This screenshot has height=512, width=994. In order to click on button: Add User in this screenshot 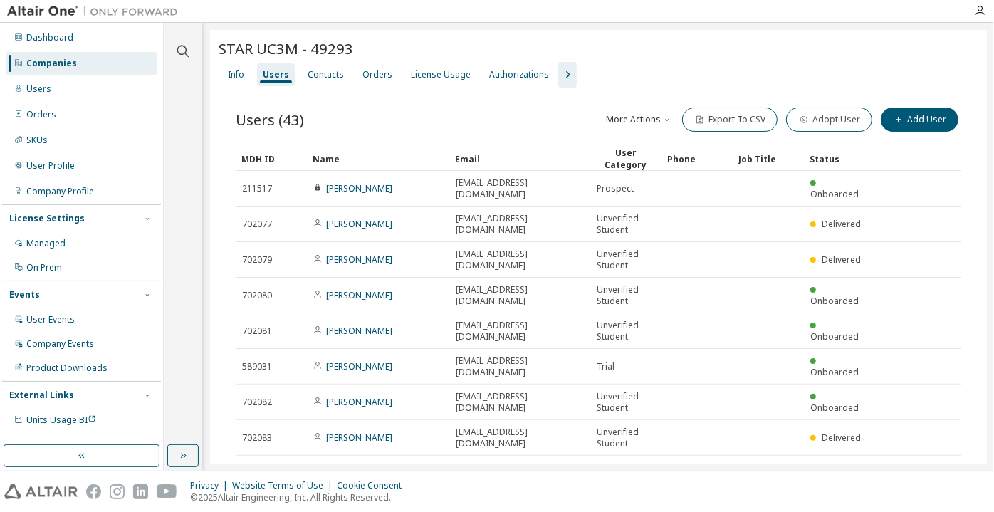, I will do `click(919, 120)`.